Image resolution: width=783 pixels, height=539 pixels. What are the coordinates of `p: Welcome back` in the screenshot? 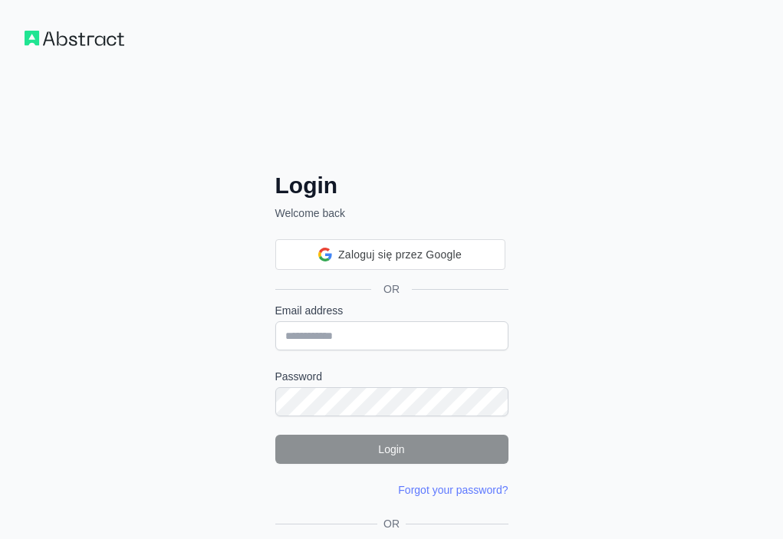 It's located at (392, 213).